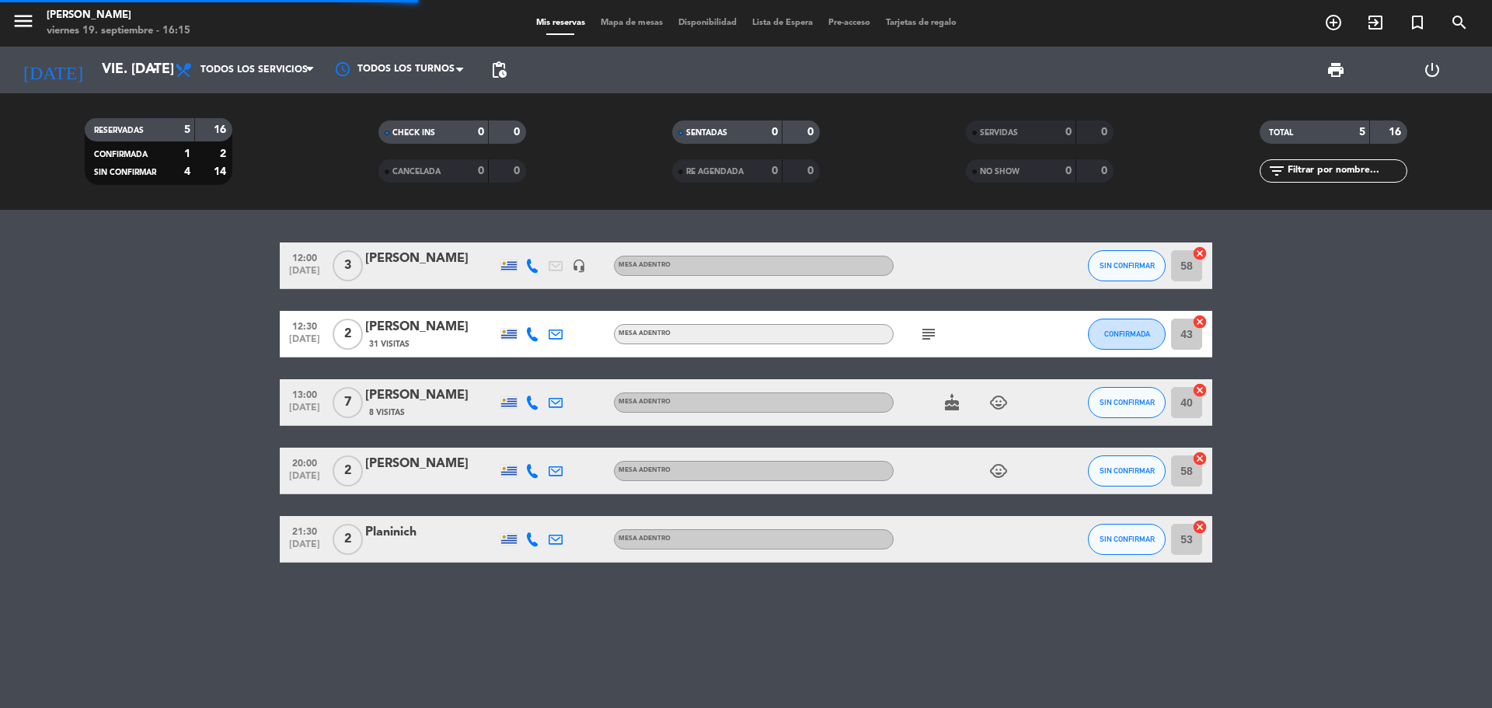 The height and width of the screenshot is (708, 1492). What do you see at coordinates (187, 154) in the screenshot?
I see `strong: 1` at bounding box center [187, 154].